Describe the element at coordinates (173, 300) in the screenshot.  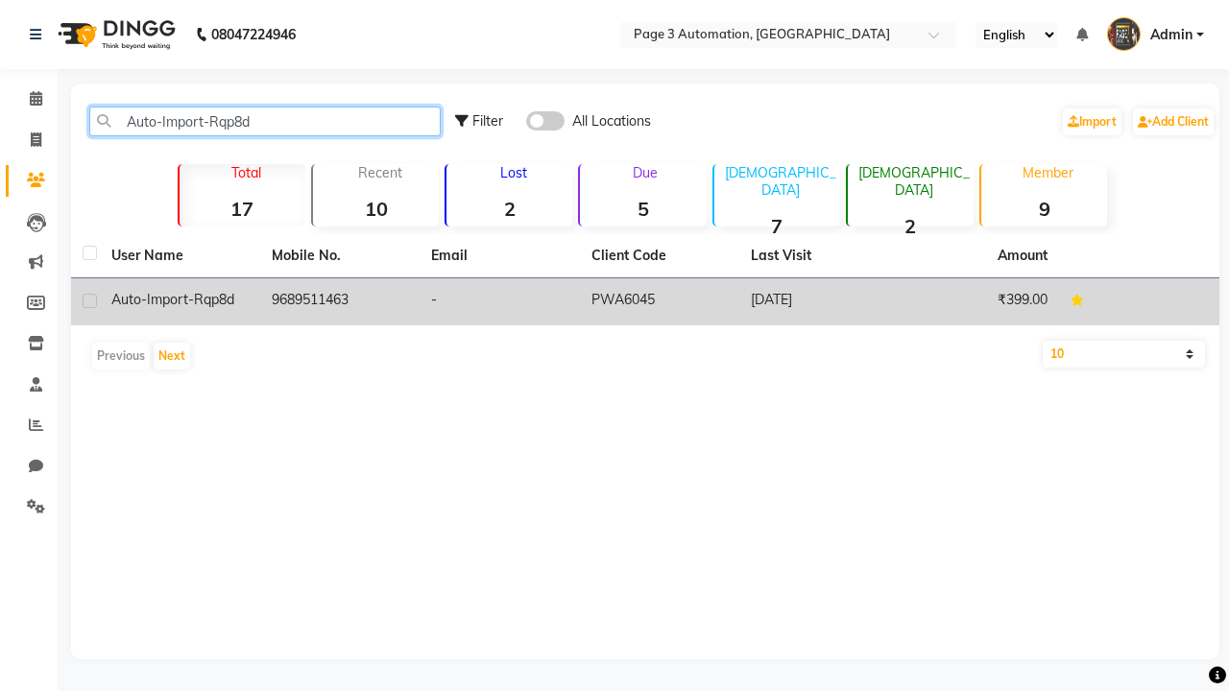
I see `span: Auto-Import-Rqp8d` at that location.